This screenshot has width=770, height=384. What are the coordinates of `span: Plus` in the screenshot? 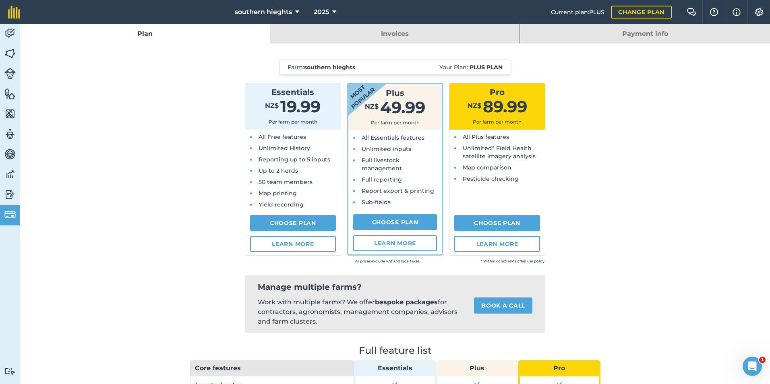 It's located at (395, 93).